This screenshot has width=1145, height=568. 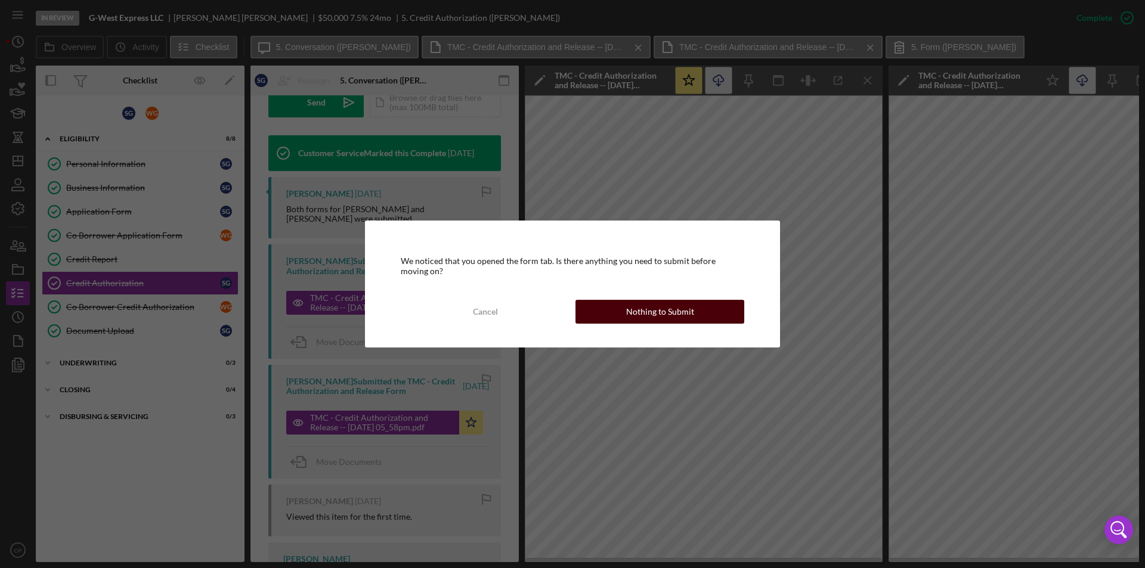 I want to click on div: Open Intercom Messenger, so click(x=1118, y=530).